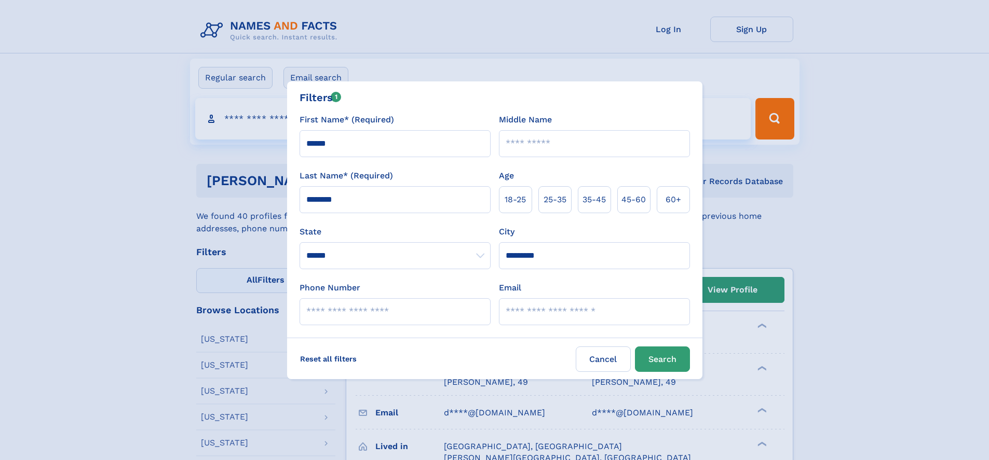  What do you see at coordinates (603, 359) in the screenshot?
I see `label: Cancel` at bounding box center [603, 359].